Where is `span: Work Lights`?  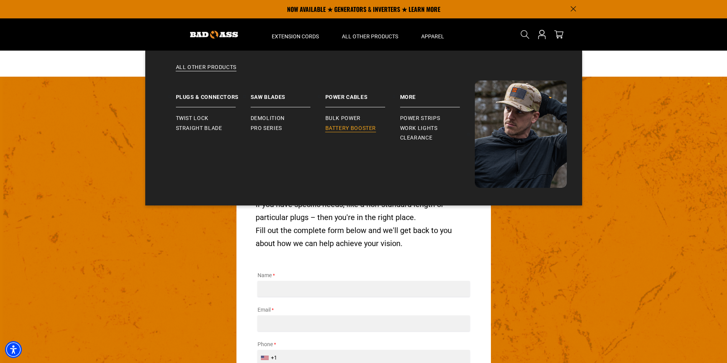 span: Work Lights is located at coordinates (419, 128).